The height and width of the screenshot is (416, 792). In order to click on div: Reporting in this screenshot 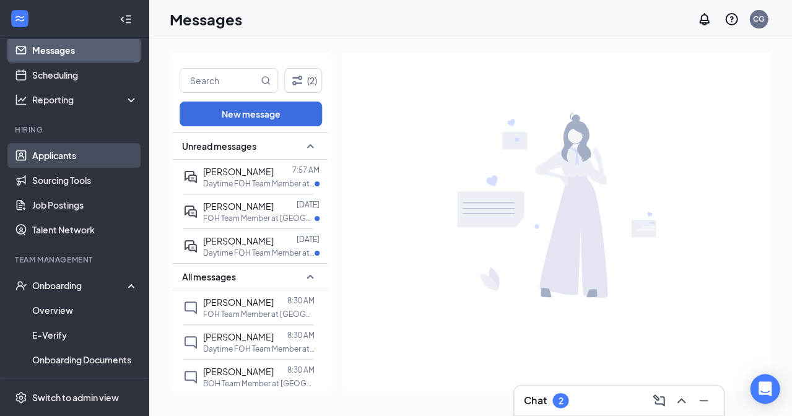, I will do `click(85, 100)`.